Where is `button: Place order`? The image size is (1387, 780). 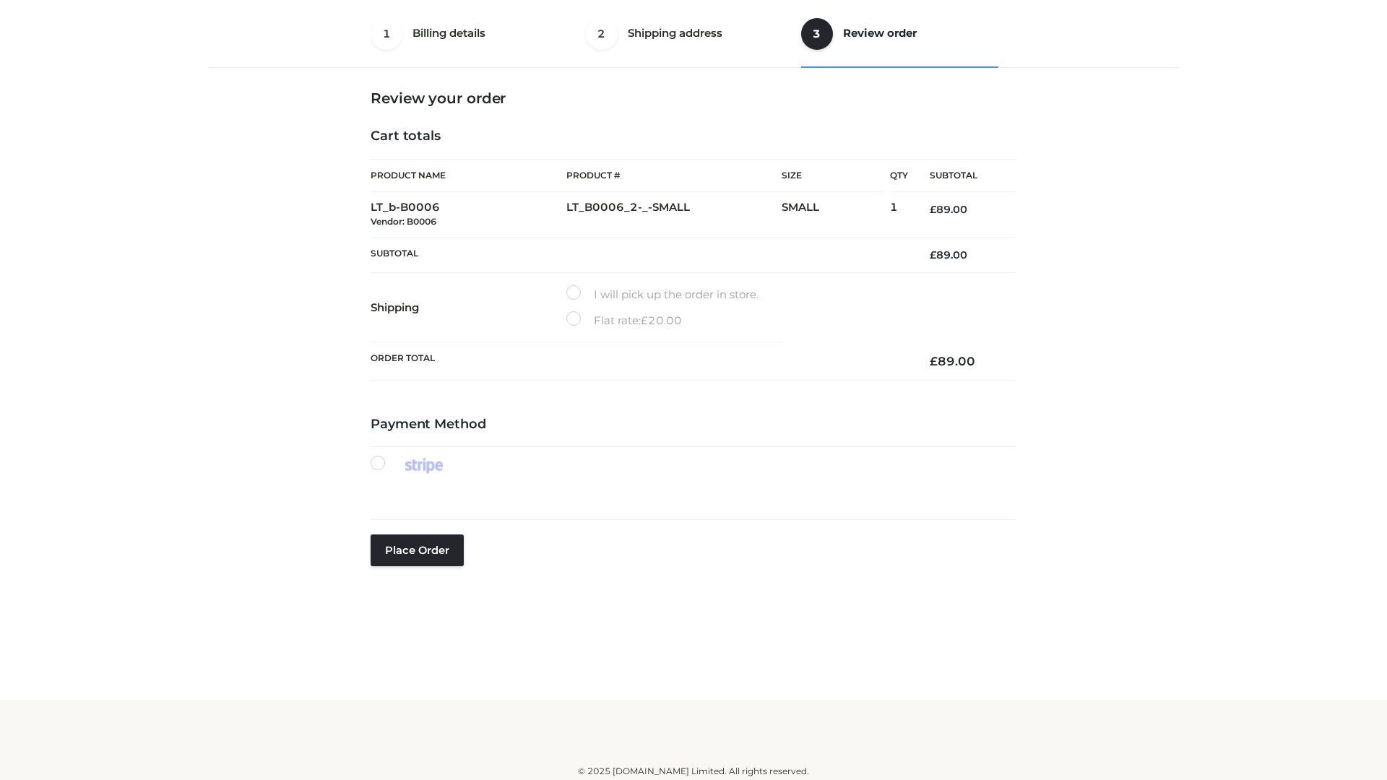
button: Place order is located at coordinates (417, 550).